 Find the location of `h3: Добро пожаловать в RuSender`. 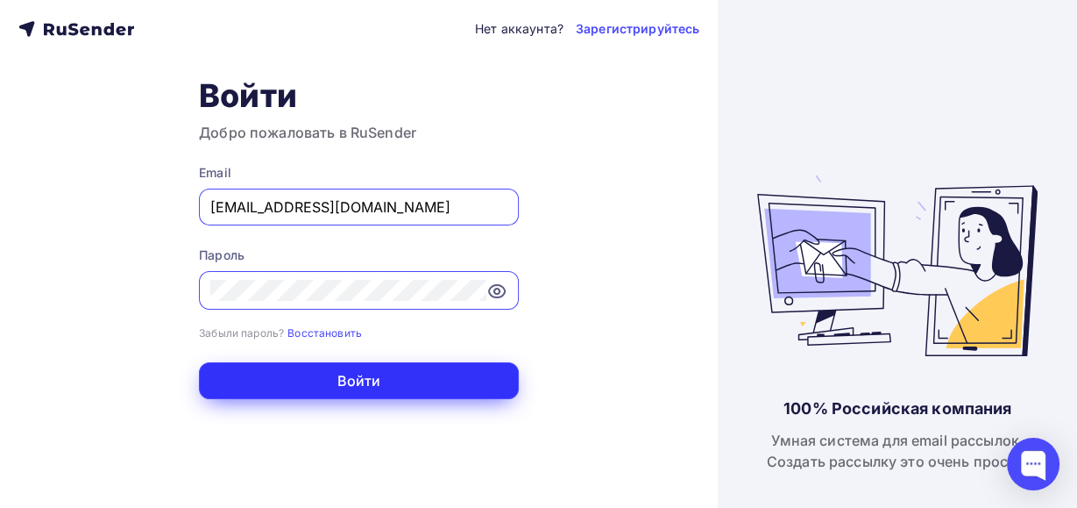

h3: Добро пожаловать в RuSender is located at coordinates (359, 132).